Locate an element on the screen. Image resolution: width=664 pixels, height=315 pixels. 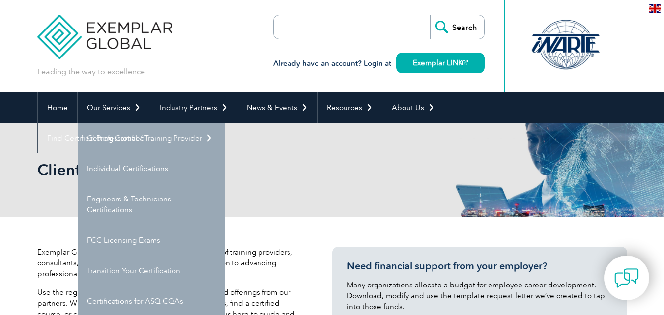
a: Exemplar LINK is located at coordinates (440, 63).